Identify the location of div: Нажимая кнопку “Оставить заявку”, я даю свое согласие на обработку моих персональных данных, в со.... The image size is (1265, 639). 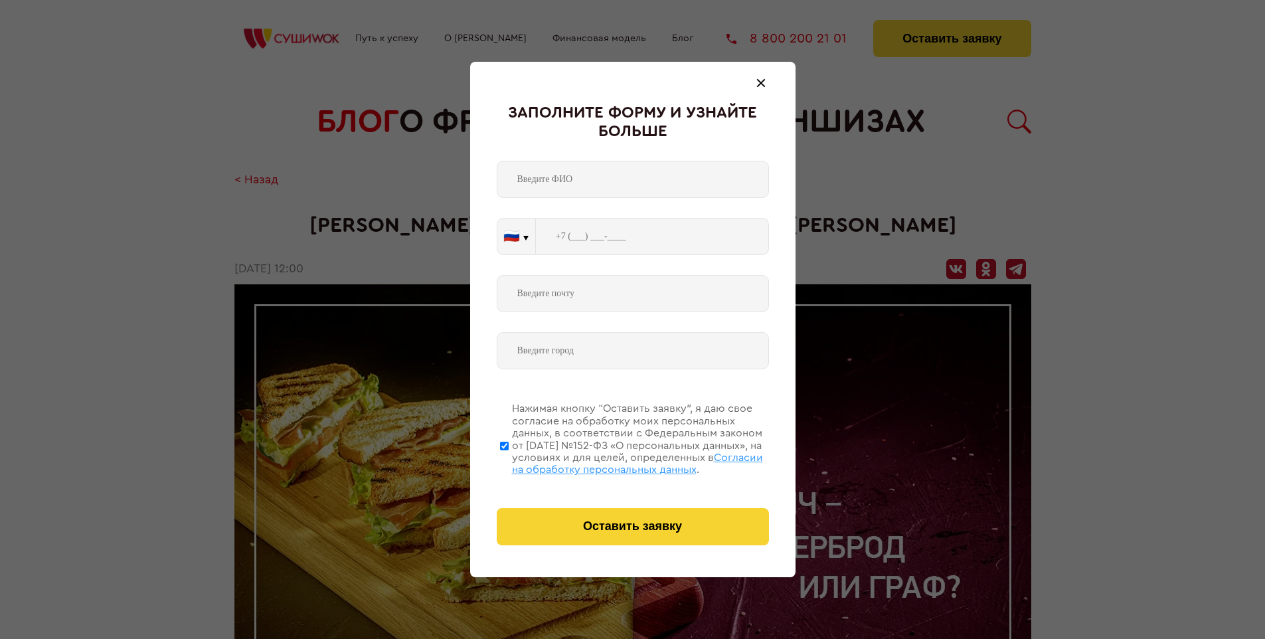
(640, 439).